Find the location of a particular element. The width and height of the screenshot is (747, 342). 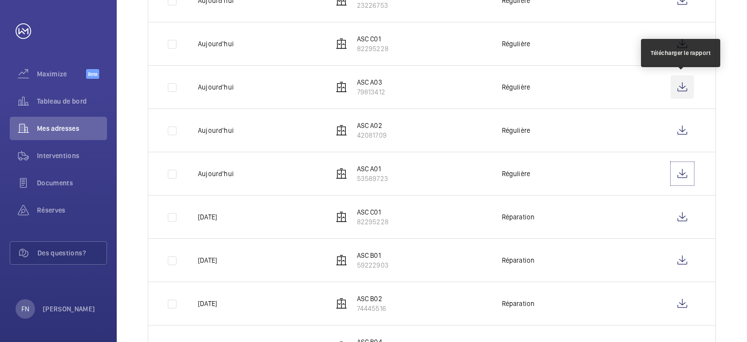

p: 79813412 is located at coordinates (371, 92).